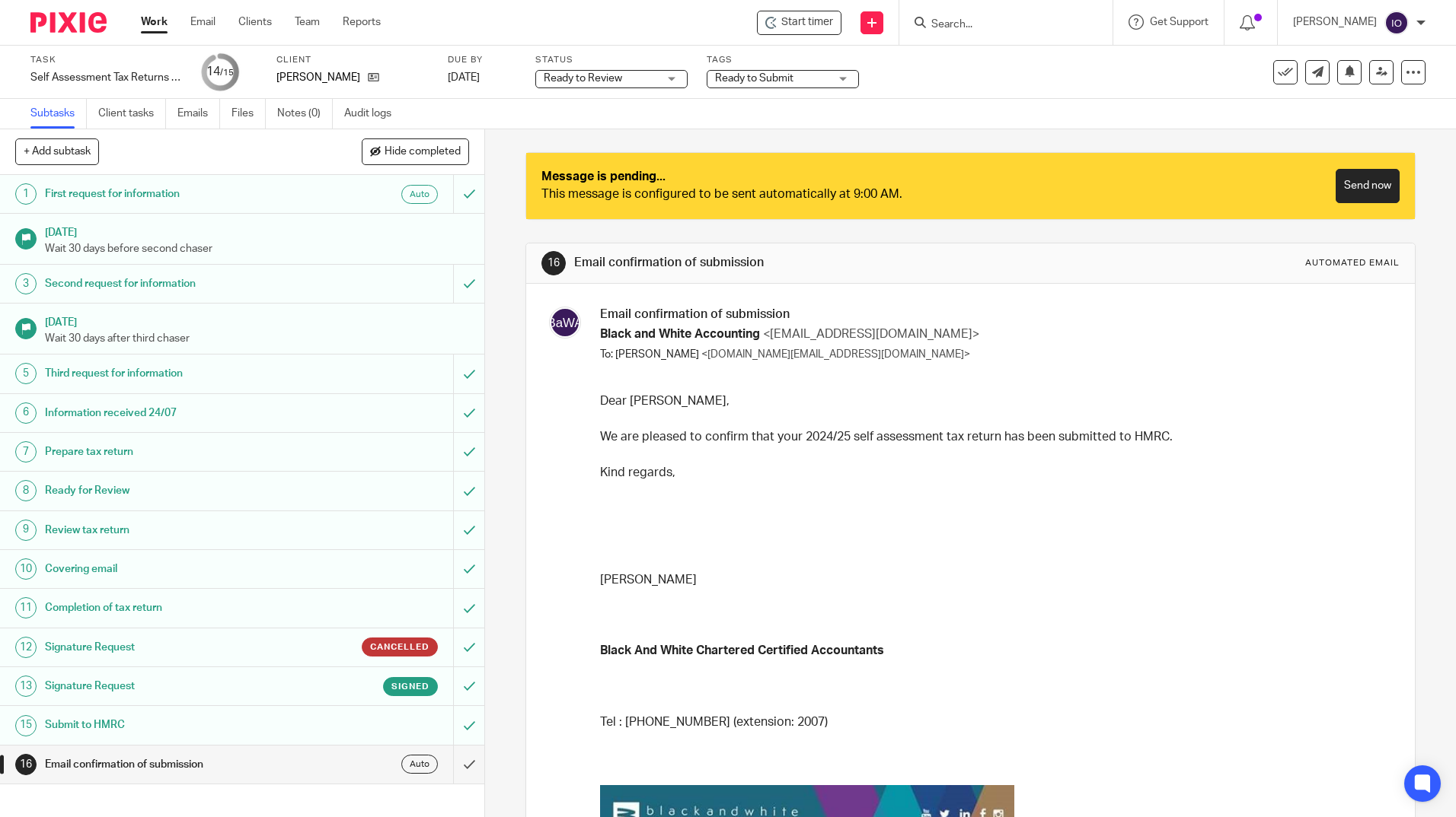  I want to click on a: Send now, so click(1367, 186).